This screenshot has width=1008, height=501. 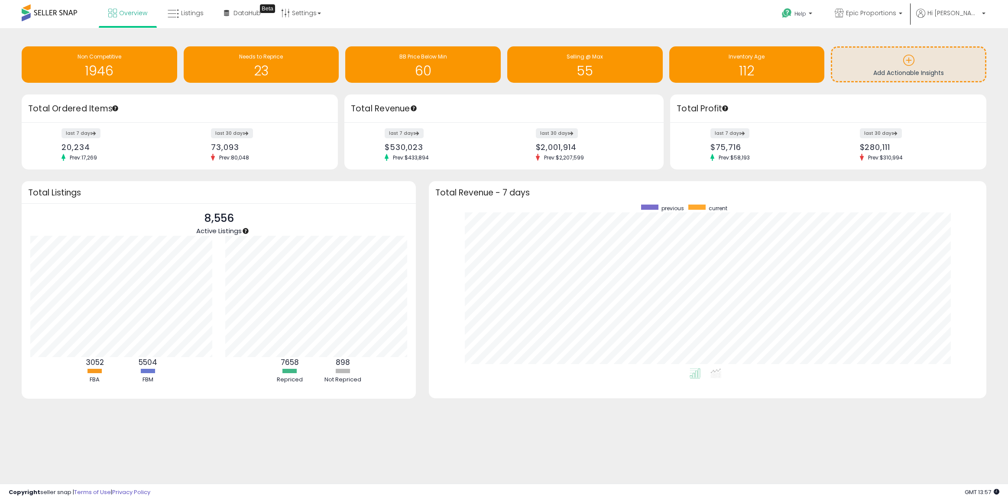 What do you see at coordinates (148, 362) in the screenshot?
I see `b: 5504` at bounding box center [148, 362].